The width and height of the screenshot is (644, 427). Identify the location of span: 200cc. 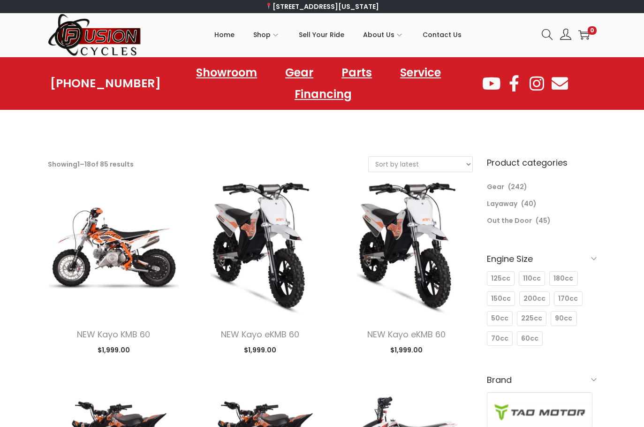
(534, 298).